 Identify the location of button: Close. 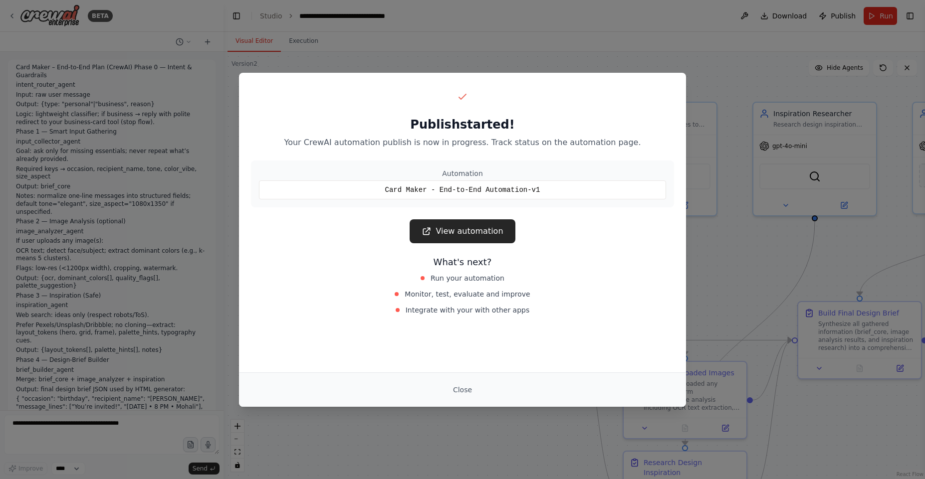
(462, 390).